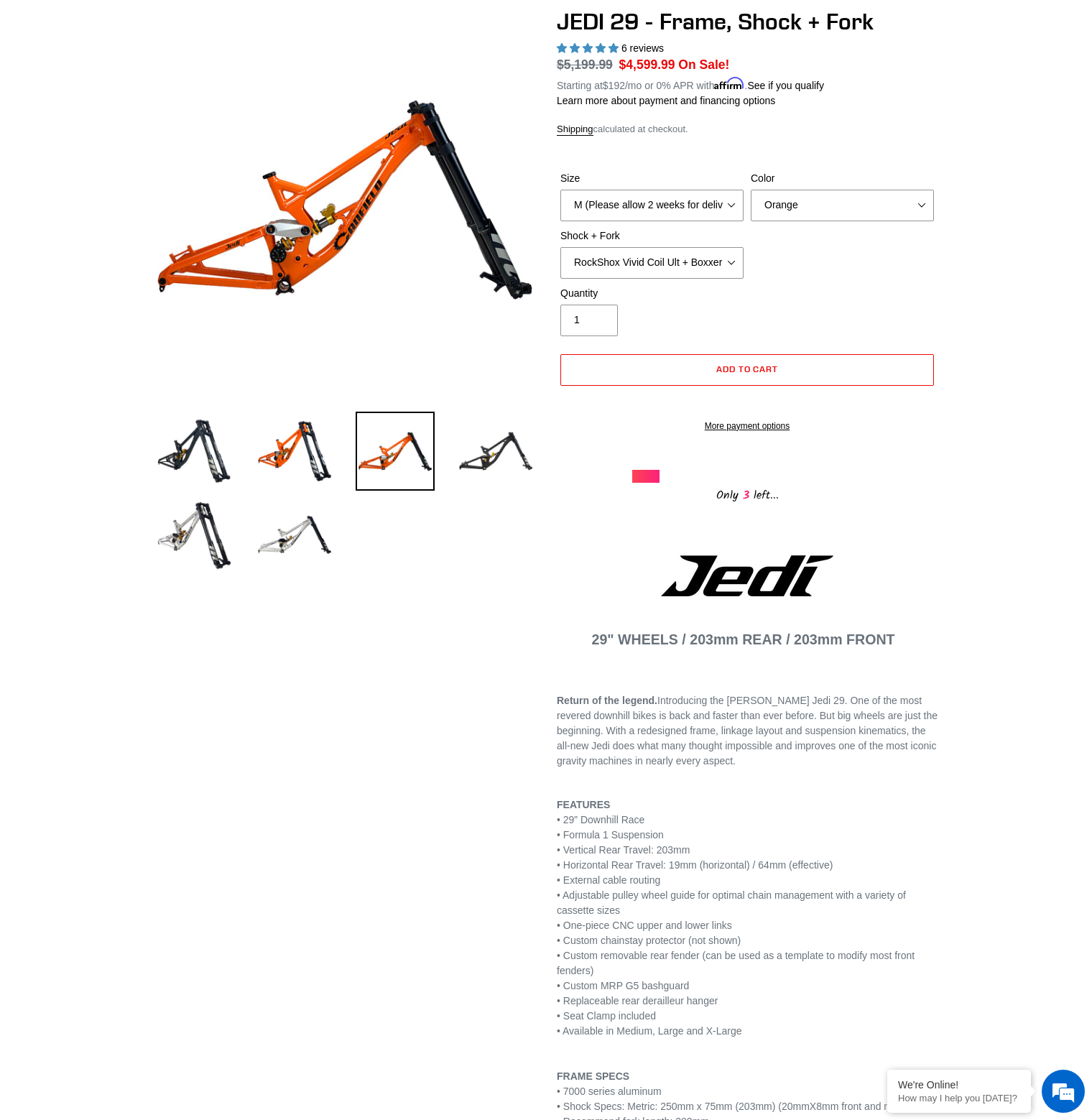 This screenshot has height=1120, width=1092. I want to click on span: Affirm, so click(729, 83).